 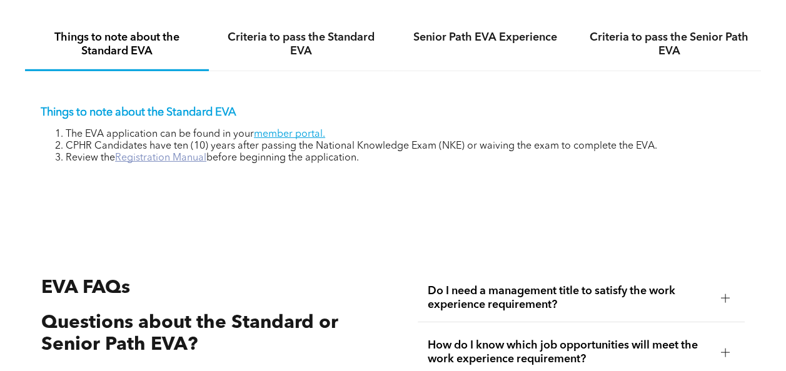 What do you see at coordinates (161, 158) in the screenshot?
I see `a: Registration Manual` at bounding box center [161, 158].